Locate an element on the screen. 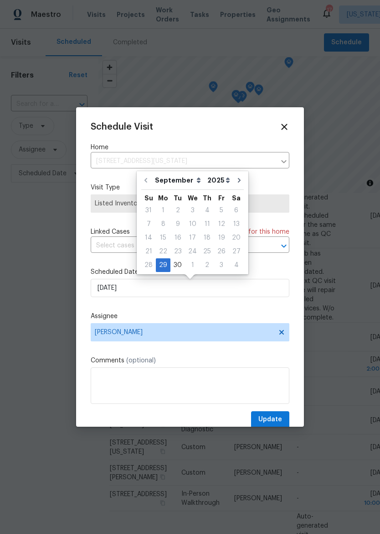 This screenshot has height=534, width=380. div: Sun Sep 28 2025 is located at coordinates (149, 265).